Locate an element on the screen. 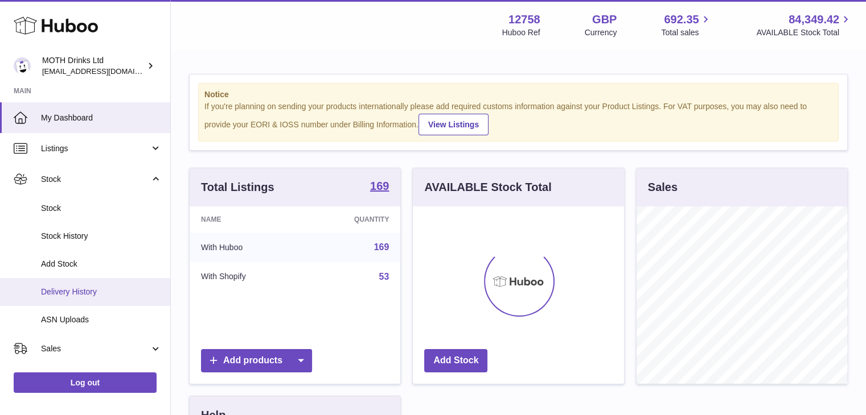 The height and width of the screenshot is (415, 866). span: Stock History is located at coordinates (101, 236).